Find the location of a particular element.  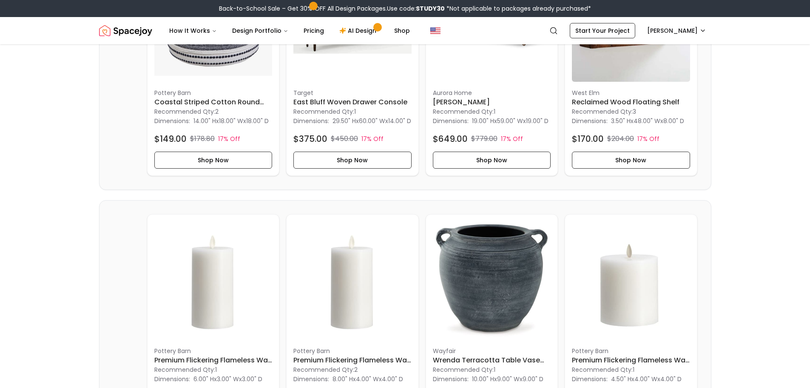

span: *Not applicable to packages already purchased* is located at coordinates (518, 9).